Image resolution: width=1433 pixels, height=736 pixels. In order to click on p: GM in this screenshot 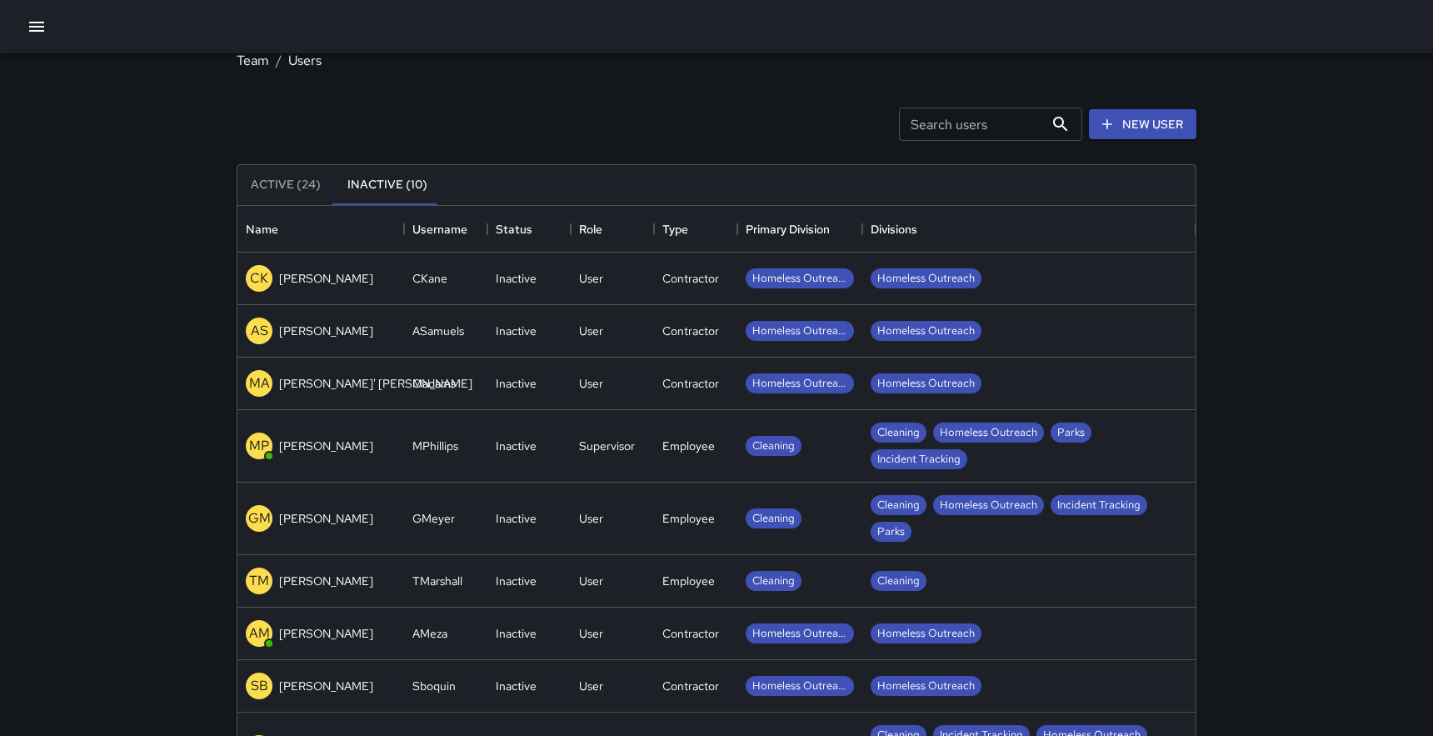, I will do `click(259, 518)`.